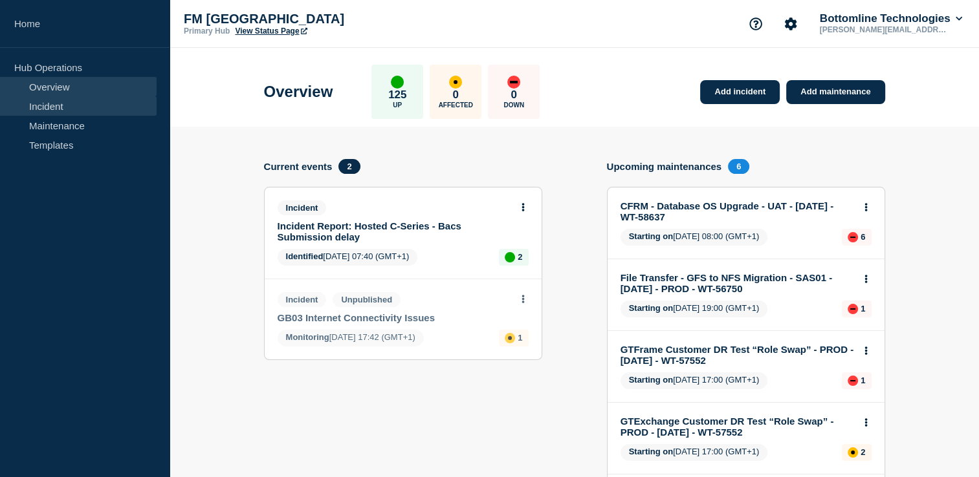  Describe the element at coordinates (738, 166) in the screenshot. I see `span: 6` at that location.